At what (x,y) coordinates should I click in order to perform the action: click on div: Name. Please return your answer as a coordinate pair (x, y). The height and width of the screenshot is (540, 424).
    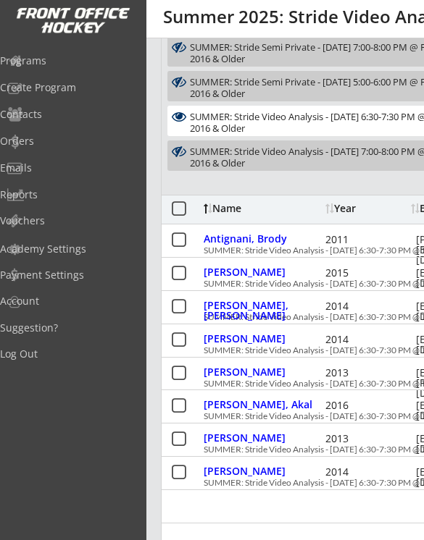
    Looking at the image, I should click on (262, 209).